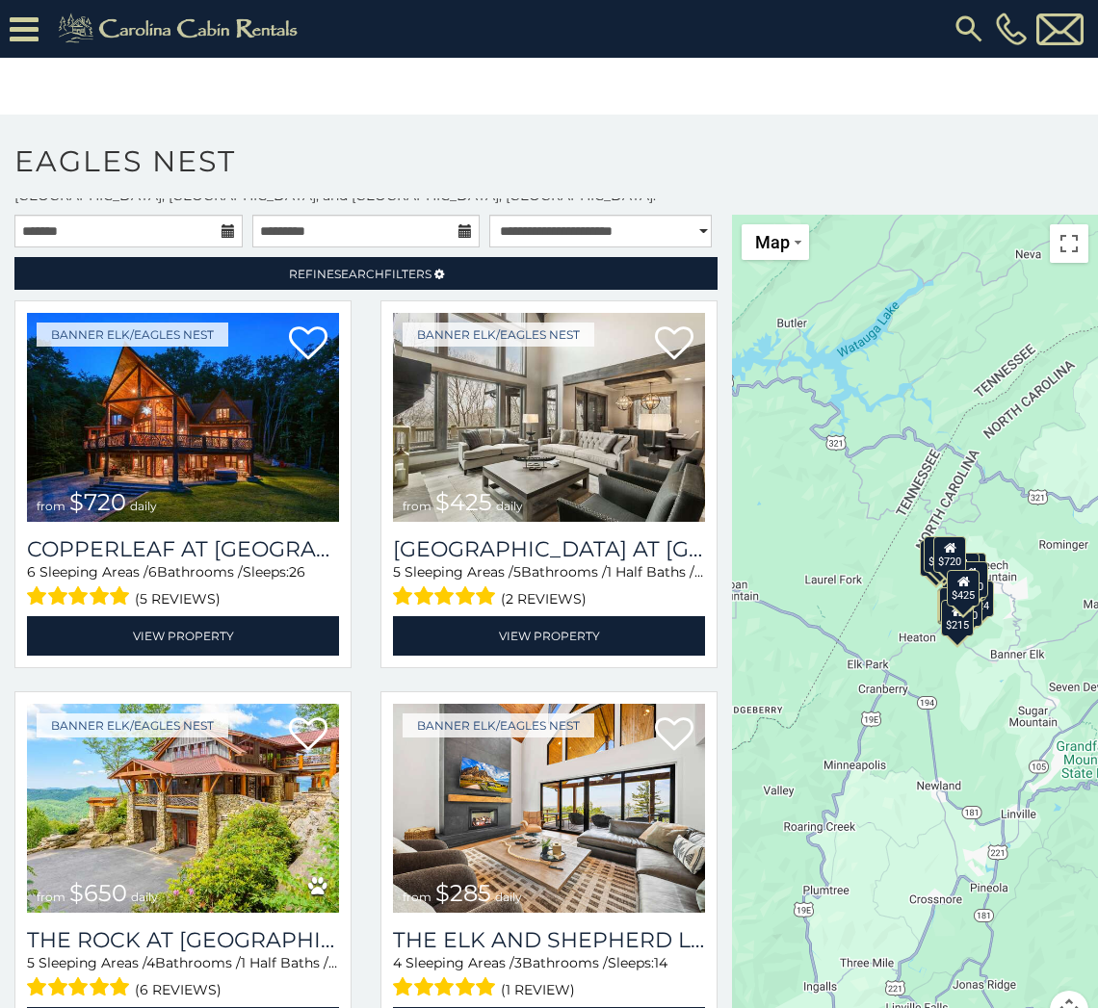  Describe the element at coordinates (940, 555) in the screenshot. I see `div: $265` at that location.